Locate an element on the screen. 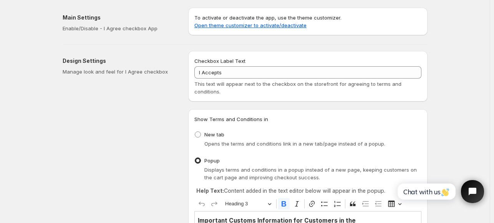 This screenshot has width=494, height=223. h2: Main Settings is located at coordinates (119, 18).